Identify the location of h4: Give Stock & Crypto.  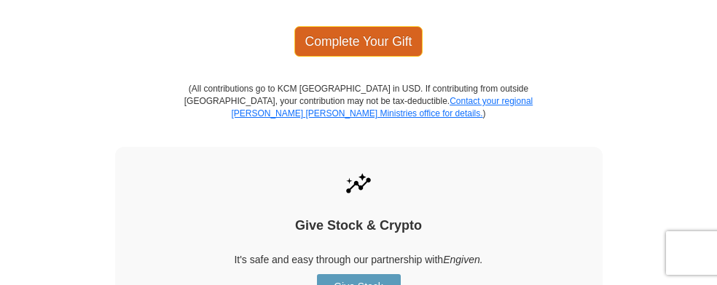
(358, 226).